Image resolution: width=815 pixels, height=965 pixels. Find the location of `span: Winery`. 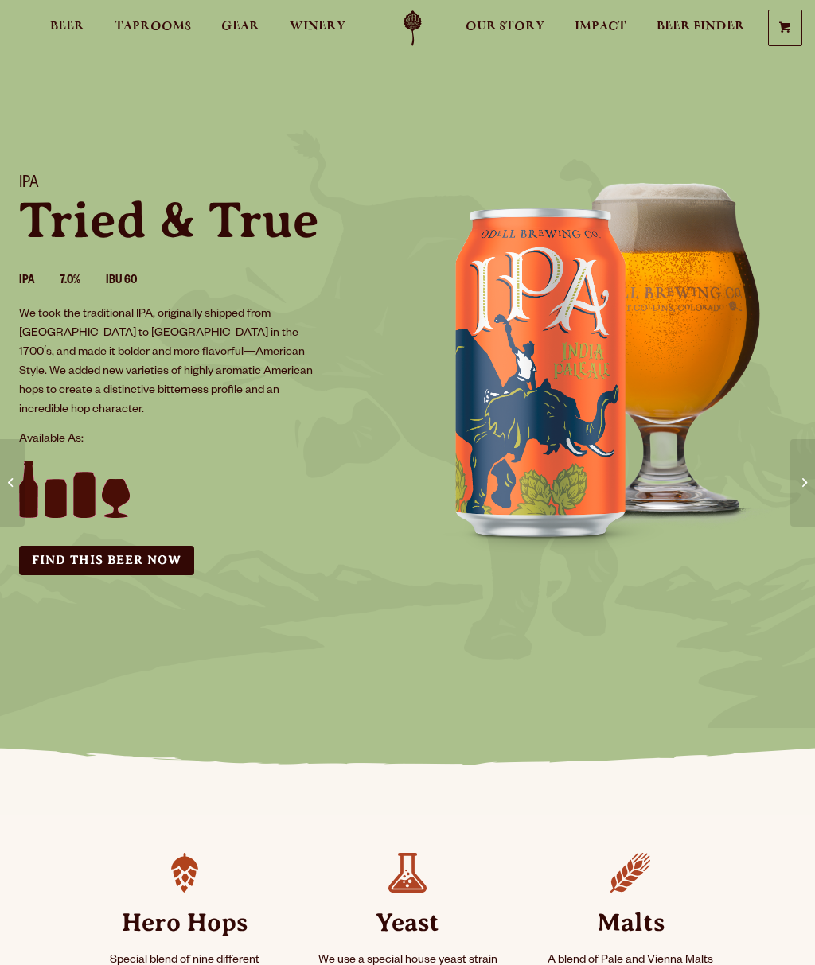

span: Winery is located at coordinates (318, 26).